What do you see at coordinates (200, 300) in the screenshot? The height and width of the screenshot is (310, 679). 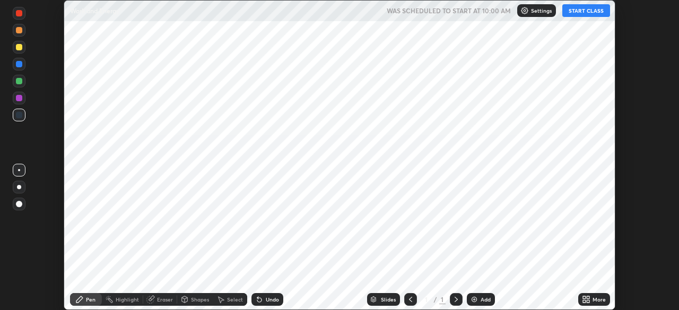 I see `div: Shapes` at bounding box center [200, 300].